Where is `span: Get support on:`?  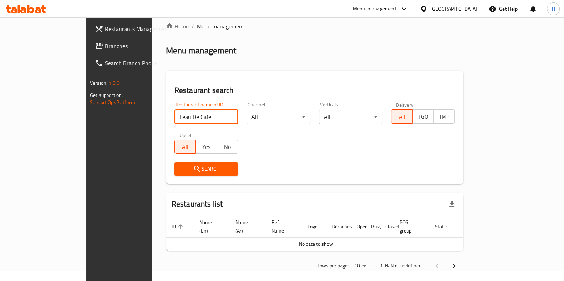
span: Get support on: is located at coordinates (106, 95).